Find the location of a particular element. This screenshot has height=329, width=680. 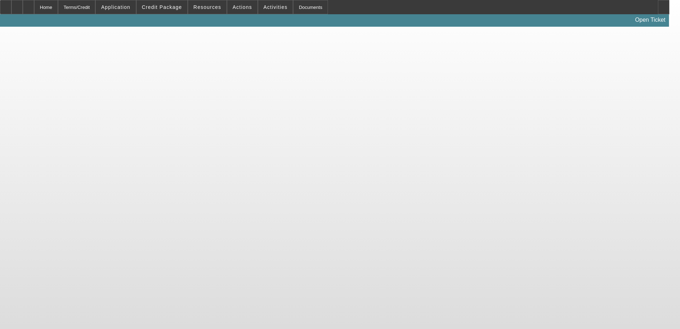

button: Application is located at coordinates (116, 7).